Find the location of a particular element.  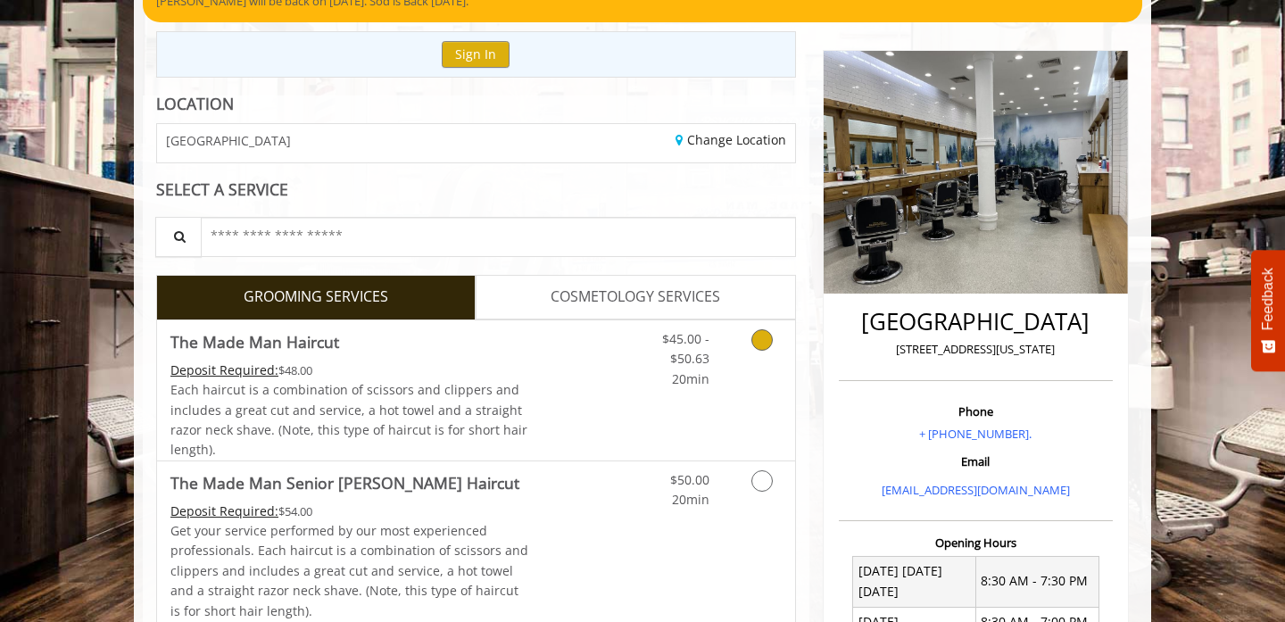

span: $50.00 is located at coordinates (690, 479).